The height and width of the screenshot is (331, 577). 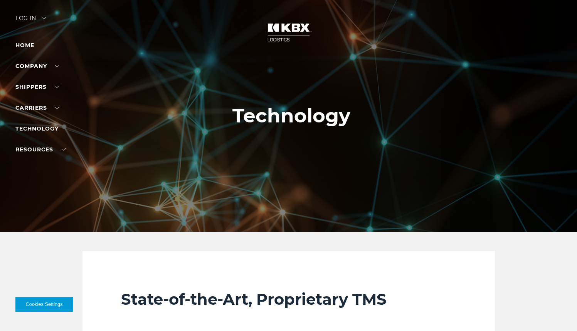 What do you see at coordinates (31, 21) in the screenshot?
I see `div: Log in` at bounding box center [31, 21].